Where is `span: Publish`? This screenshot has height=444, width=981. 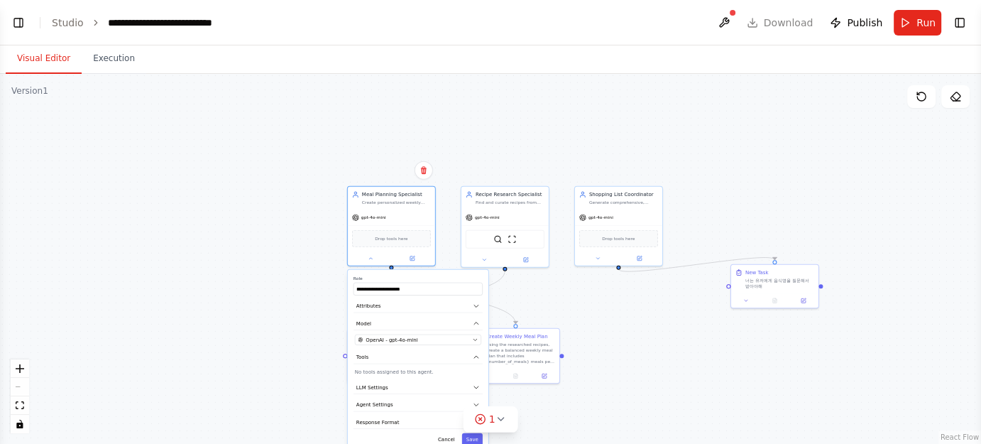
span: Publish is located at coordinates (865, 23).